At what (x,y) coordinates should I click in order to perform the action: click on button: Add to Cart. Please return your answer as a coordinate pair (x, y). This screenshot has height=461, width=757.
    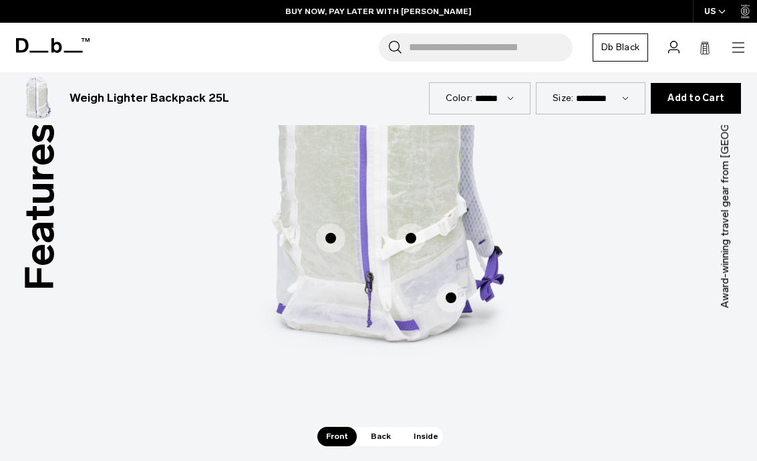
    Looking at the image, I should click on (696, 98).